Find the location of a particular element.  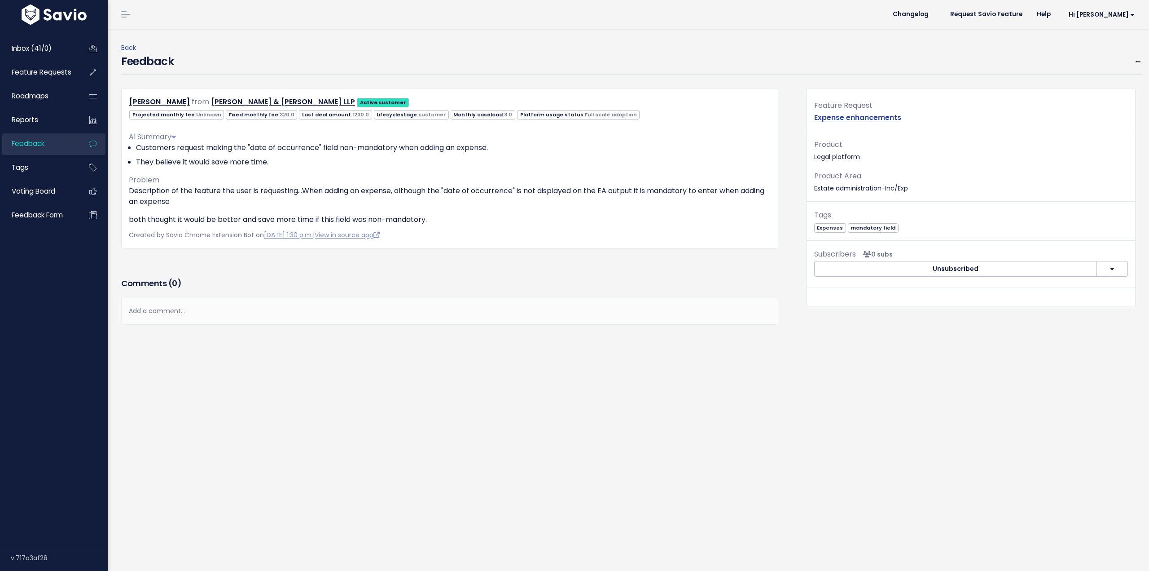

p: Description of the feature the user is requesting...When adding an expense, although the "date of... is located at coordinates (450, 196).